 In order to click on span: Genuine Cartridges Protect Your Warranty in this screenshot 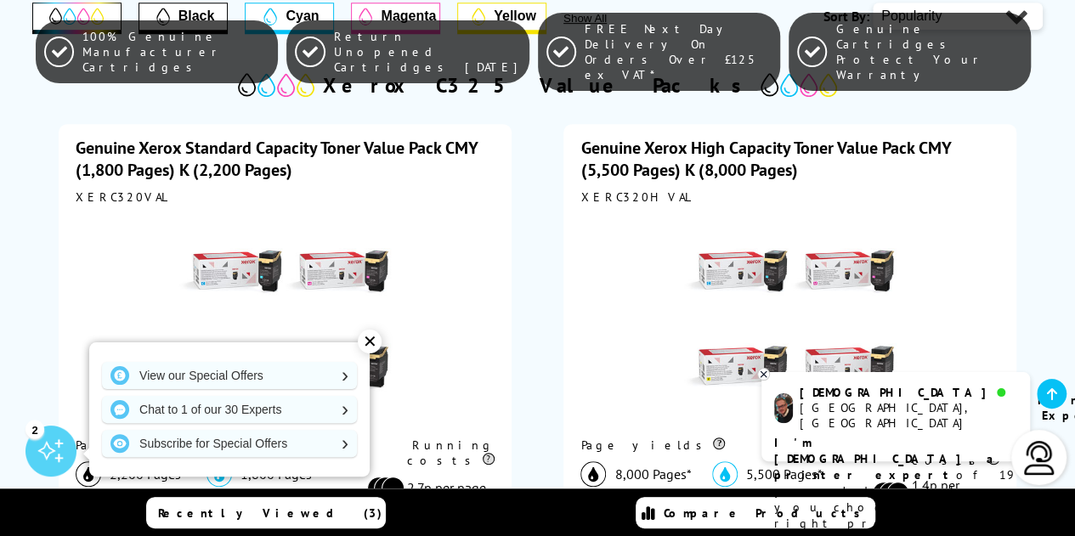, I will do `click(929, 52)`.